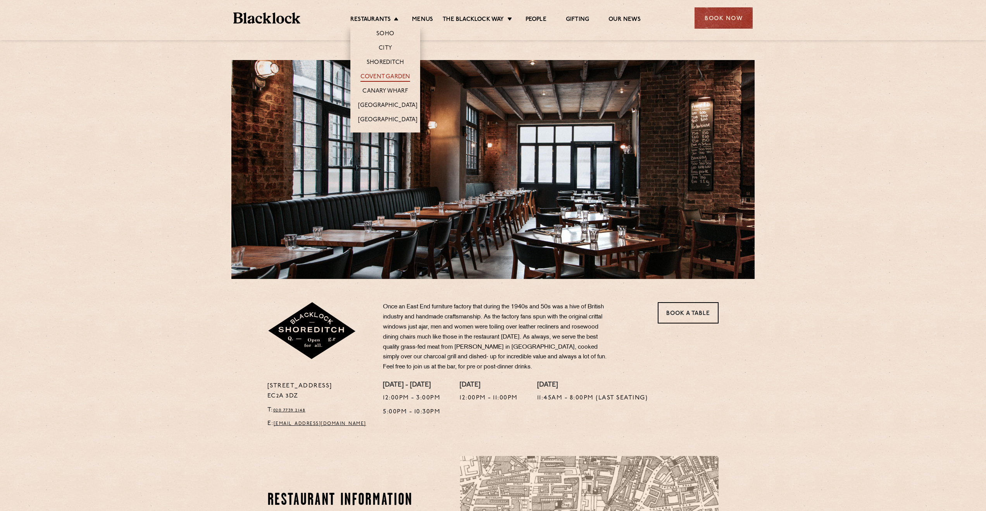  Describe the element at coordinates (385, 35) in the screenshot. I see `a: Soho` at that location.